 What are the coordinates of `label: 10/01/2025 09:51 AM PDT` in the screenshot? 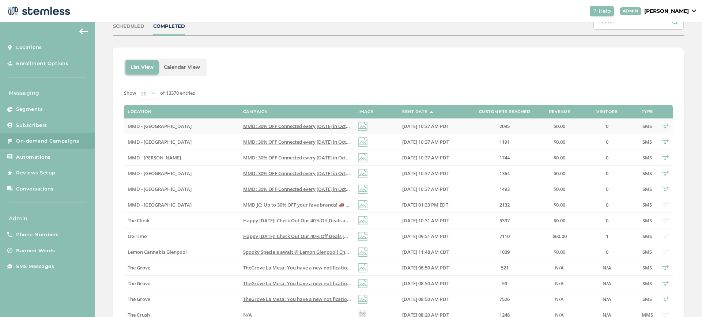 It's located at (433, 236).